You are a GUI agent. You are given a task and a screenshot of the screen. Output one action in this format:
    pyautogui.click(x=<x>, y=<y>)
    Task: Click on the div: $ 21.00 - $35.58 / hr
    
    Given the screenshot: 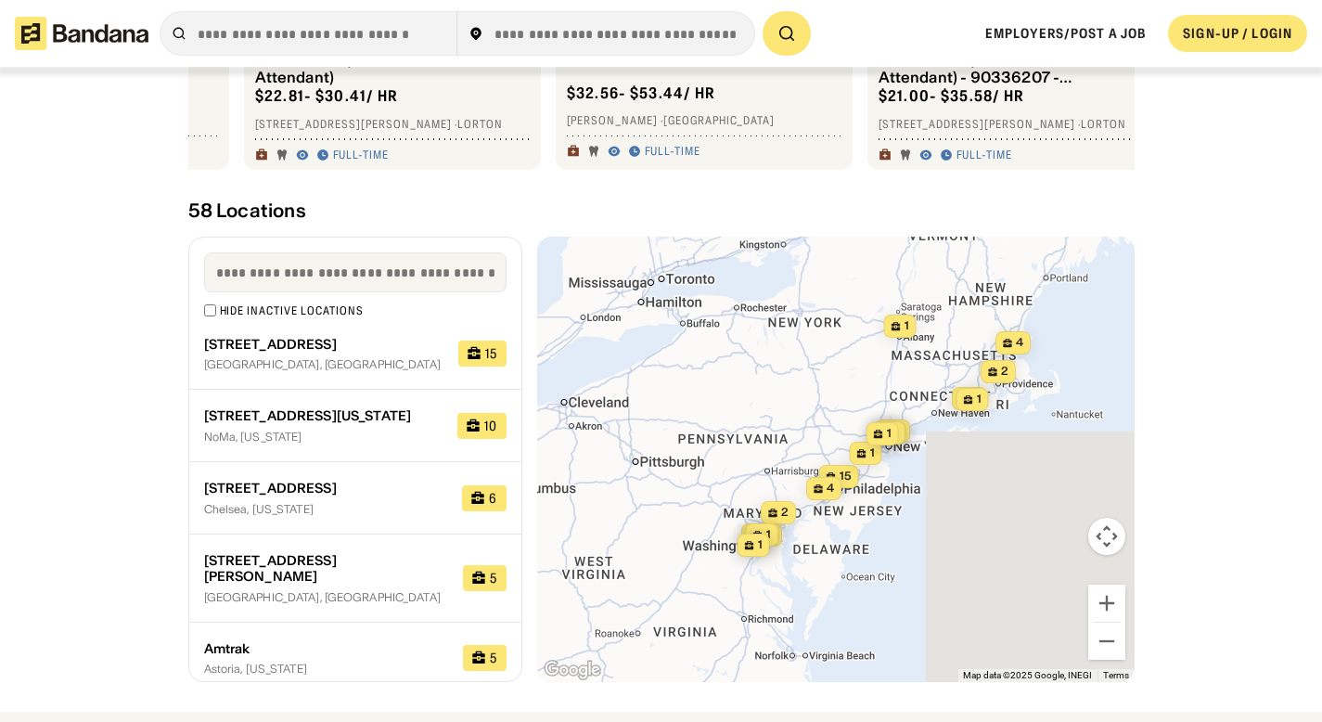 What is the action you would take?
    pyautogui.click(x=952, y=96)
    